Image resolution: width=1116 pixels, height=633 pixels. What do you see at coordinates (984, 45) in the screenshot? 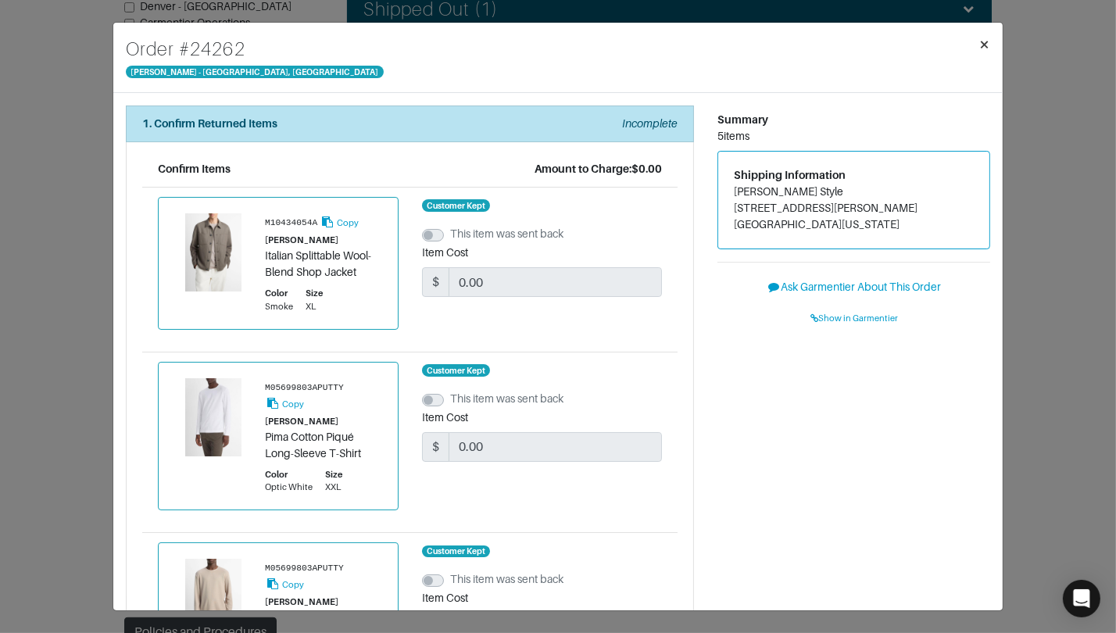
I see `button: Close` at bounding box center [984, 45].